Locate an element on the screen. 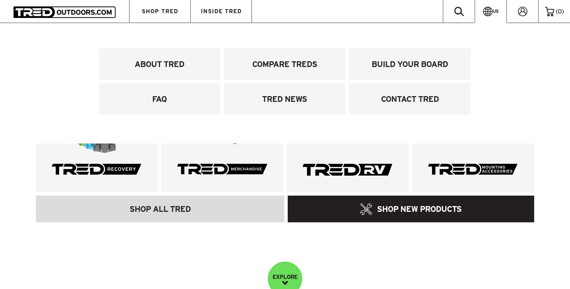 This screenshot has width=570, height=289. a: COMPARE TREDS is located at coordinates (284, 64).